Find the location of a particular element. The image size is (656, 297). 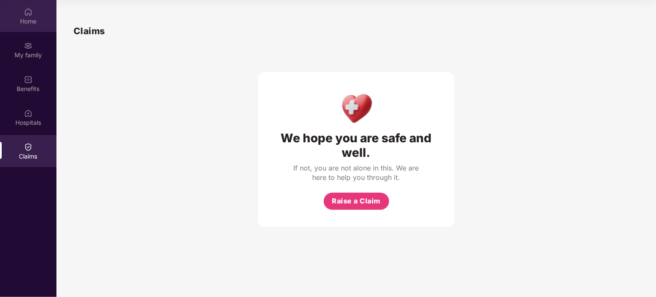

div: If not, you are not alone in this. We are here to help you through it. is located at coordinates (356, 173).